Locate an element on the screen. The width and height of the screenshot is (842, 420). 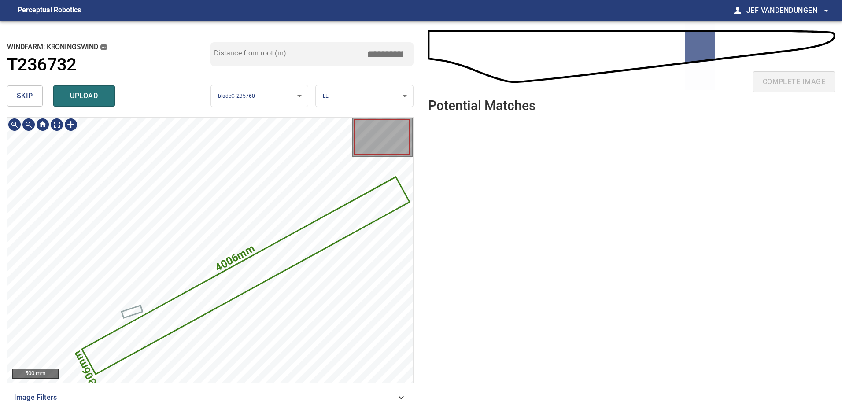
div: LE is located at coordinates (364, 96).